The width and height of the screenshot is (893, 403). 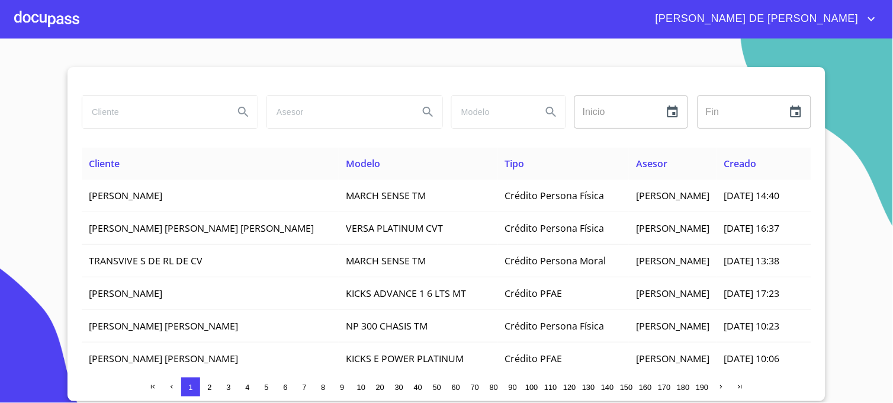 I want to click on span: 160, so click(x=645, y=387).